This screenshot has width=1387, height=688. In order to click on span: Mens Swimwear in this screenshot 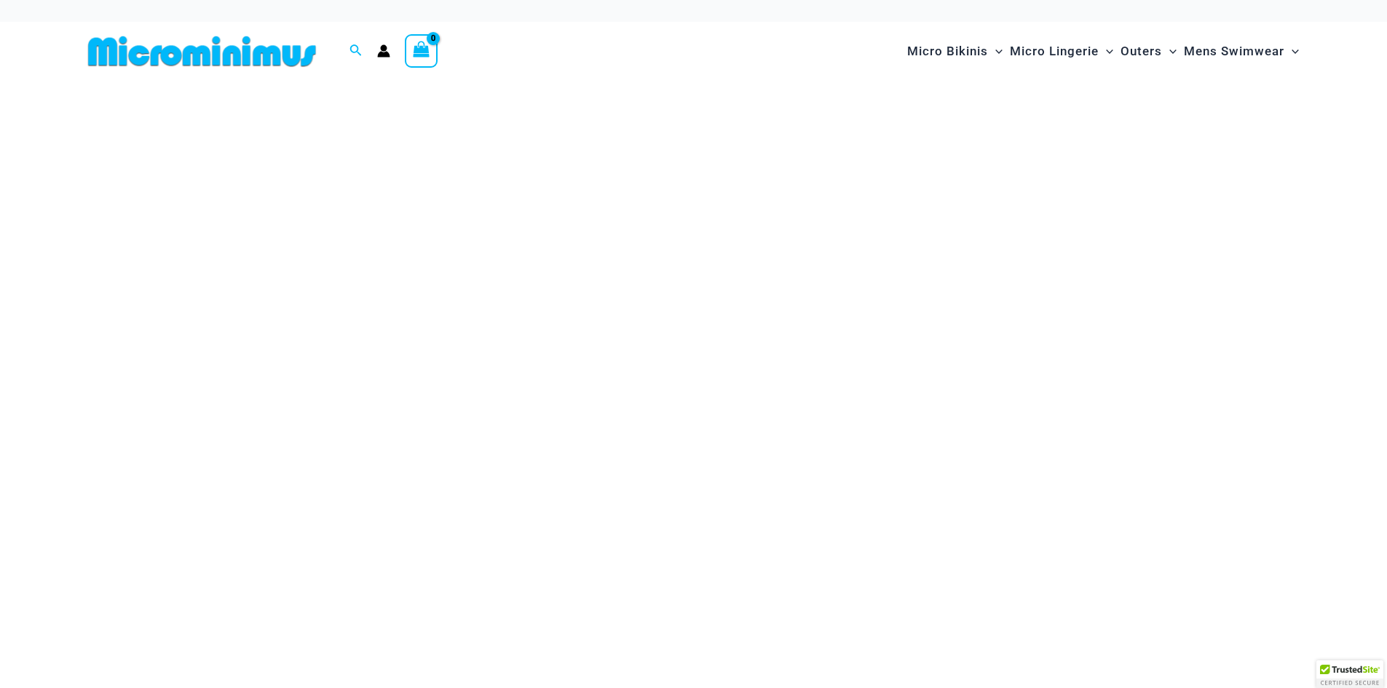, I will do `click(1234, 51)`.